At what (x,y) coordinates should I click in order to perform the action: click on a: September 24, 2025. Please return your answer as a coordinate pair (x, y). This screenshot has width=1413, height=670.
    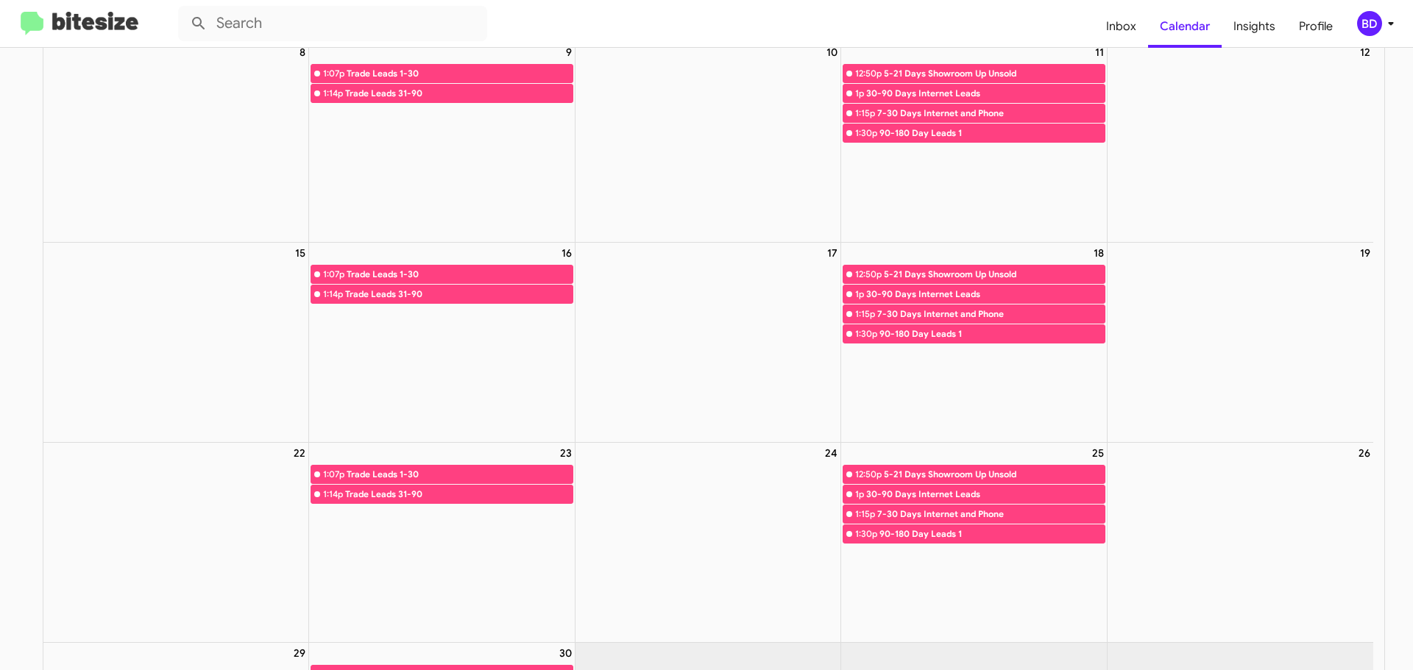
    Looking at the image, I should click on (831, 453).